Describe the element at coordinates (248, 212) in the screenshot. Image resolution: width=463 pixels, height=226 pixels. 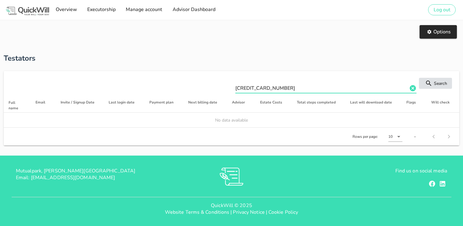
I see `a: Privacy Notice` at that location.